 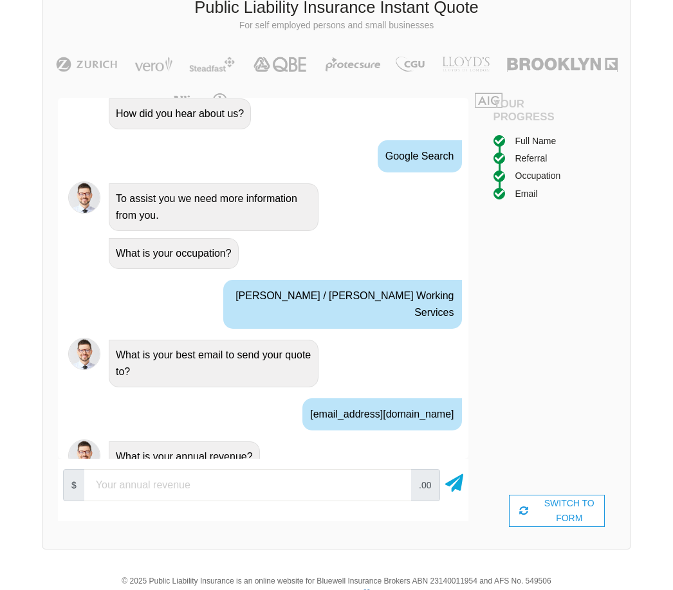 I want to click on img: CGU | Public Liability Insurance, so click(x=410, y=64).